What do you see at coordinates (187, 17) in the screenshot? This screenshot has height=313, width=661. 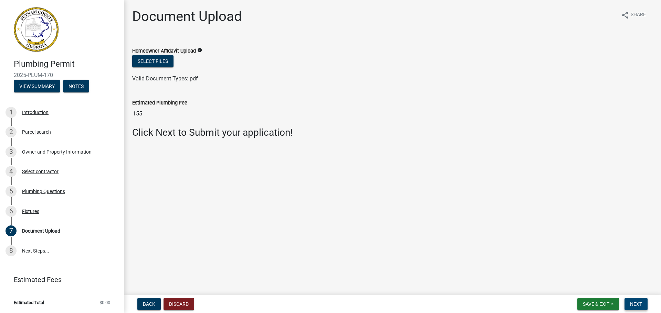 I see `h1: Document Upload` at bounding box center [187, 17].